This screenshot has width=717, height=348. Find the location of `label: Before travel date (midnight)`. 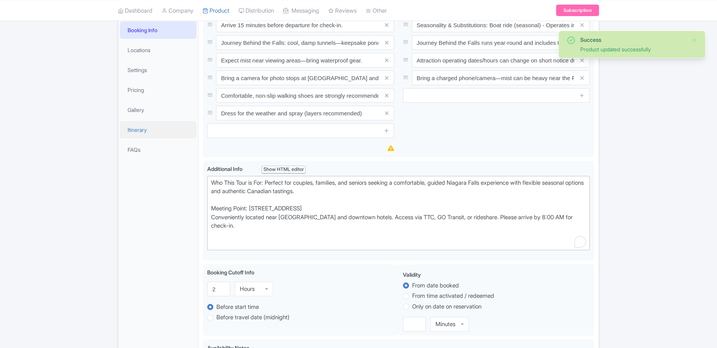

label: Before travel date (midnight) is located at coordinates (253, 317).